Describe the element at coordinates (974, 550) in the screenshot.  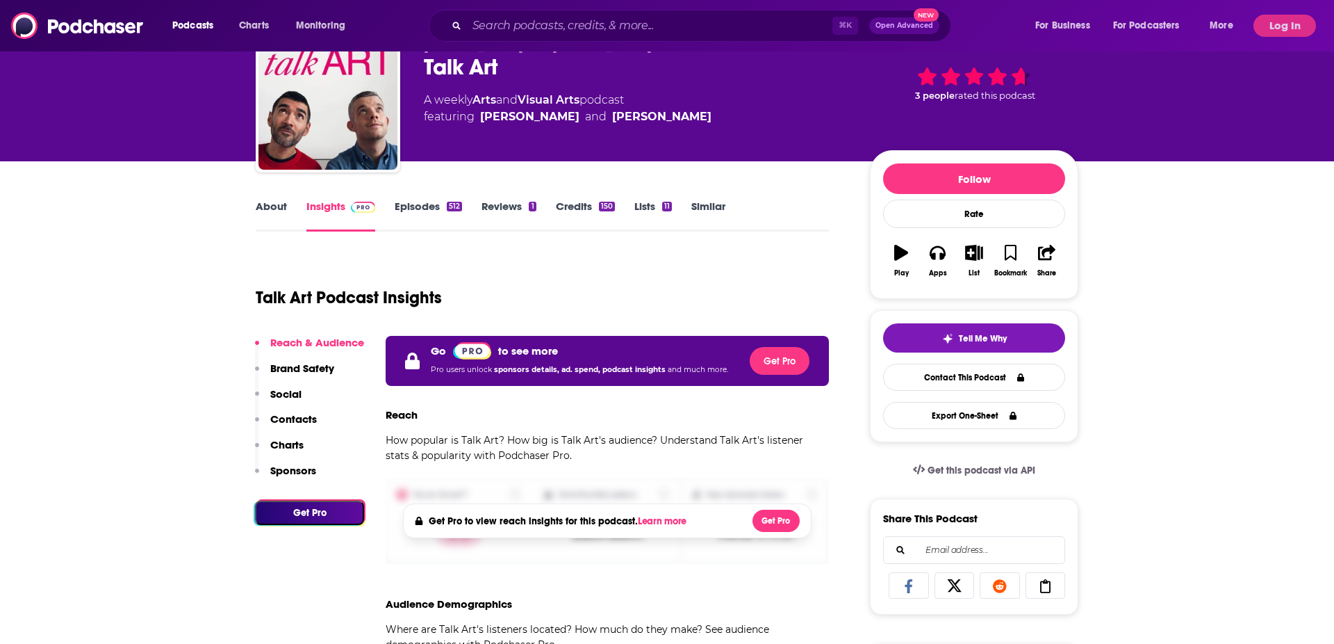
I see `input: Email address...` at that location.